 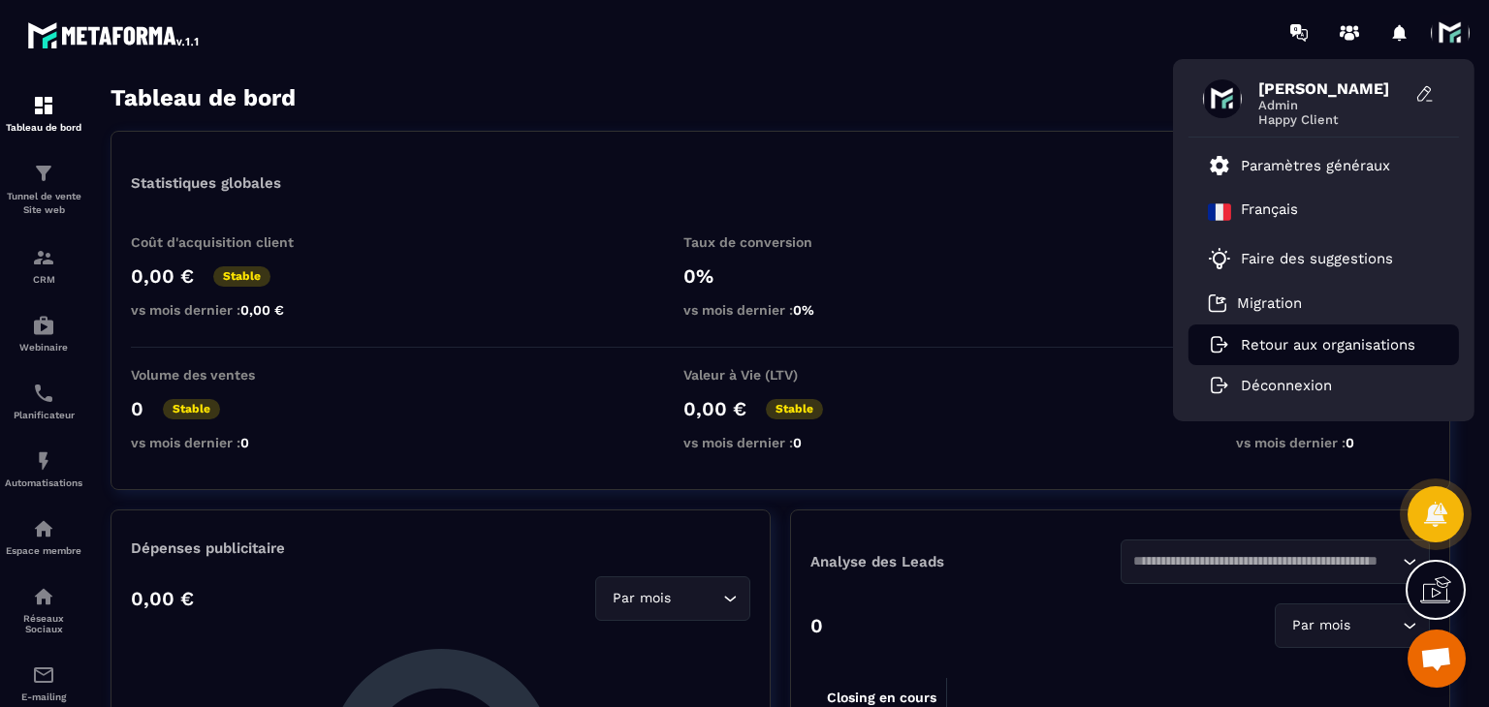 What do you see at coordinates (780, 242) in the screenshot?
I see `p: Taux de conversion` at bounding box center [780, 242].